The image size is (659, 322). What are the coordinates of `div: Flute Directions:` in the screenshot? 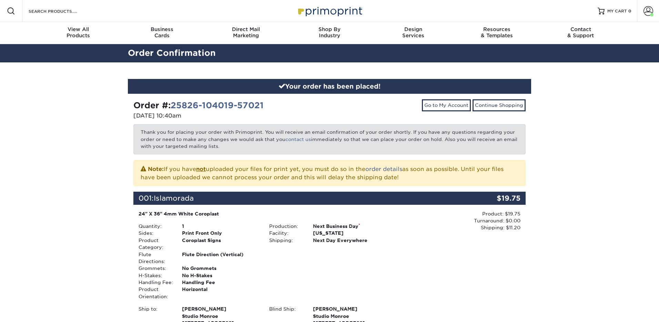 It's located at (155, 258).